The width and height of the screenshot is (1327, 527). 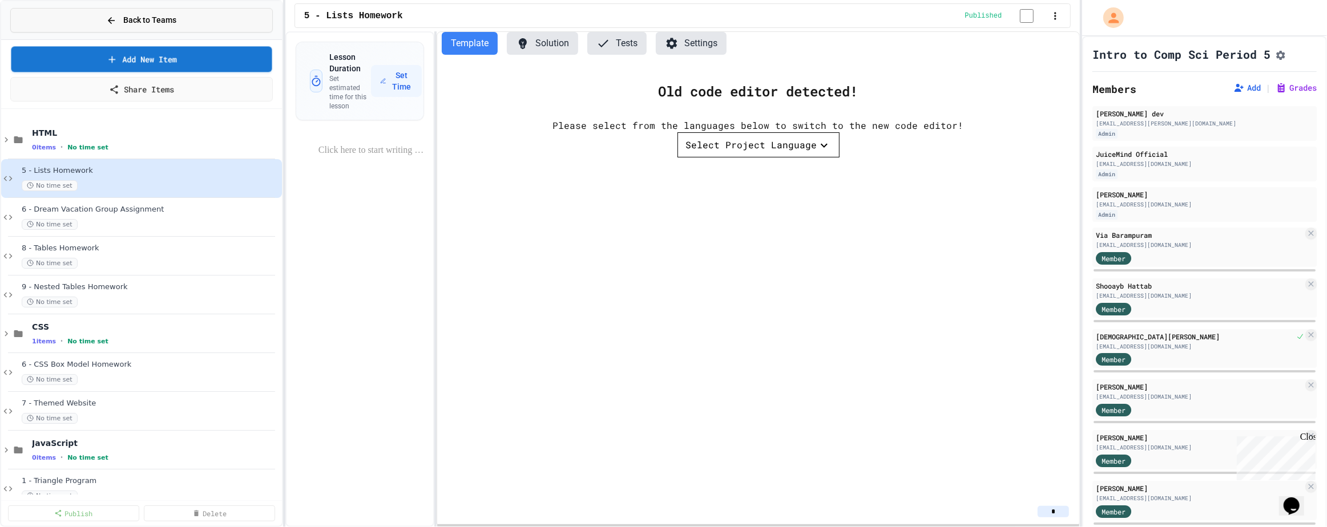 What do you see at coordinates (1296, 88) in the screenshot?
I see `button: Grades` at bounding box center [1296, 88].